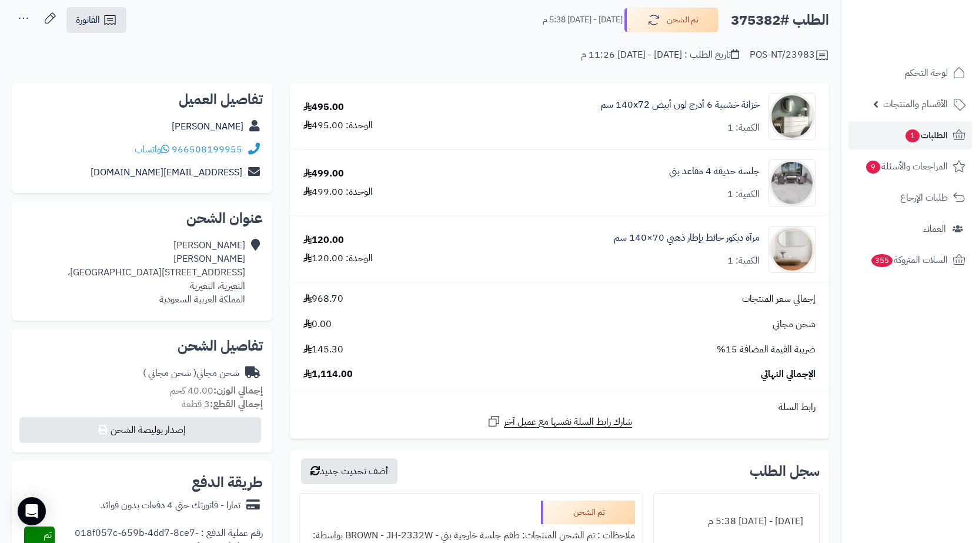 This screenshot has height=543, width=979. I want to click on span: الأقسام والمنتجات, so click(916, 104).